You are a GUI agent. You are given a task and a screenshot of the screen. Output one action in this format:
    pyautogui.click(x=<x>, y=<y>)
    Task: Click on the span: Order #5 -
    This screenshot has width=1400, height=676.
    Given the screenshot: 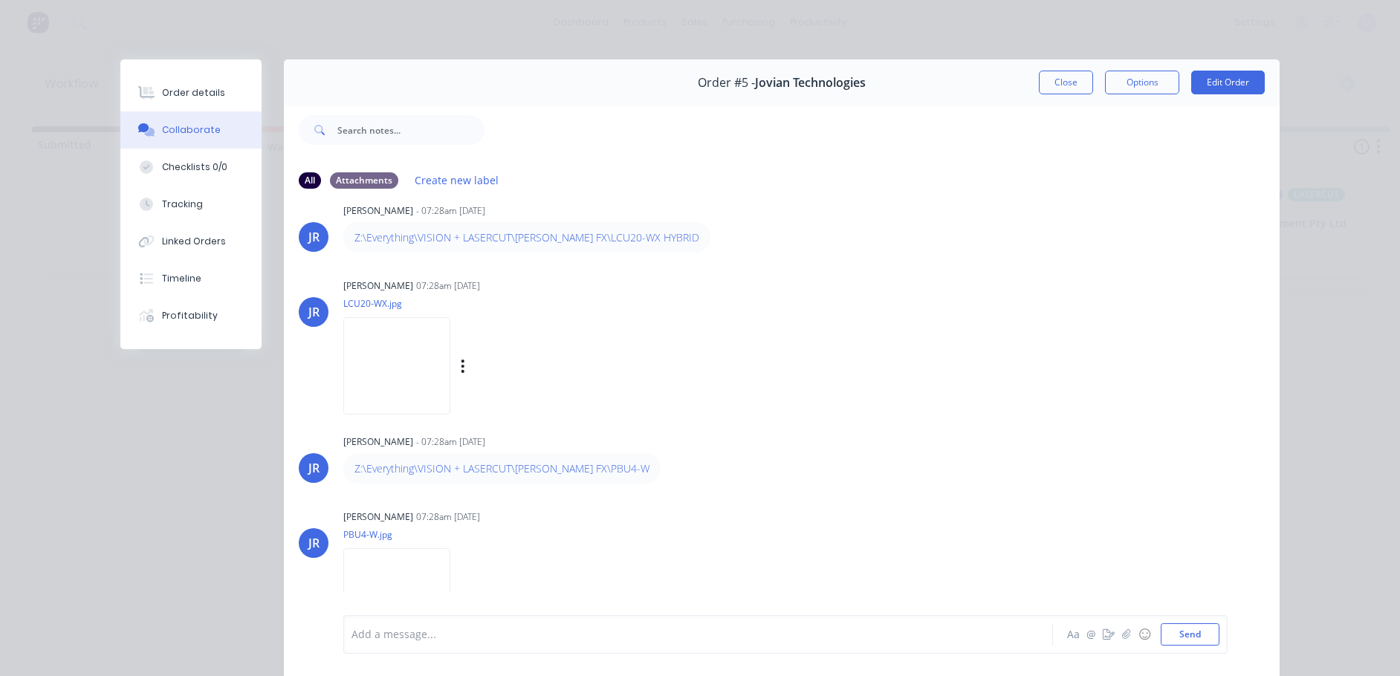 What is the action you would take?
    pyautogui.click(x=726, y=82)
    